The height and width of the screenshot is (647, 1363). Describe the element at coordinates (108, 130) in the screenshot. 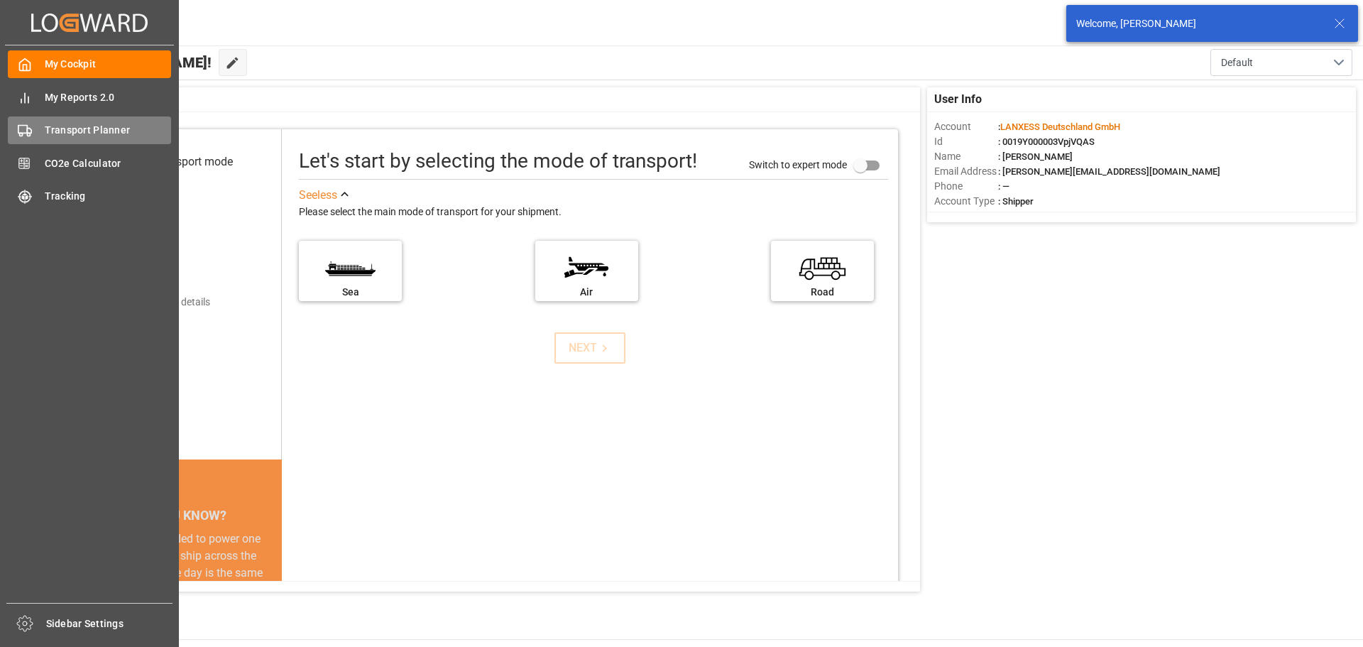

I see `span: Transport Planner` at that location.